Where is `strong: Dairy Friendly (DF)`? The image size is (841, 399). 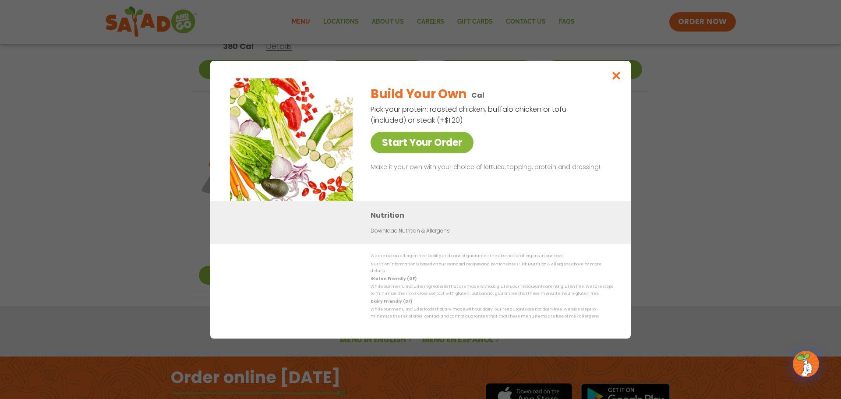 strong: Dairy Friendly (DF) is located at coordinates (391, 301).